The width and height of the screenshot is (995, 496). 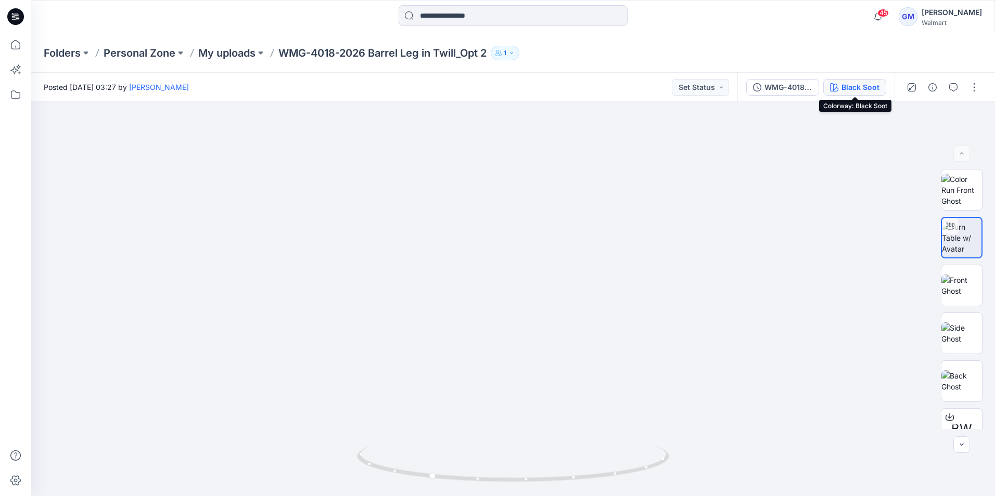 What do you see at coordinates (962, 381) in the screenshot?
I see `img: Back Ghost` at bounding box center [962, 381].